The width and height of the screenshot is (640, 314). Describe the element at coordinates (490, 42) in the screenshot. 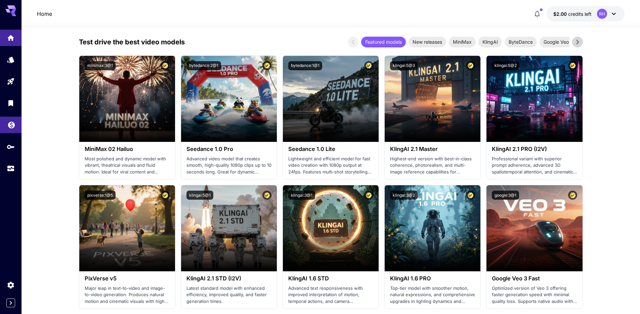

I see `span: KlingAI` at that location.